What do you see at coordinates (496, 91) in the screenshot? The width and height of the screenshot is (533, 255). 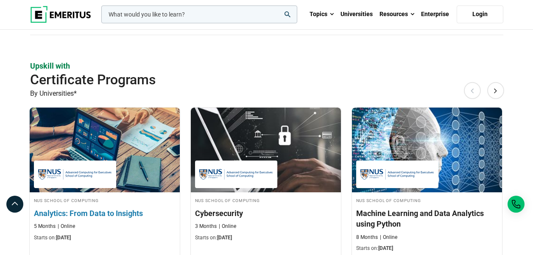 I see `button: Next` at bounding box center [496, 91].